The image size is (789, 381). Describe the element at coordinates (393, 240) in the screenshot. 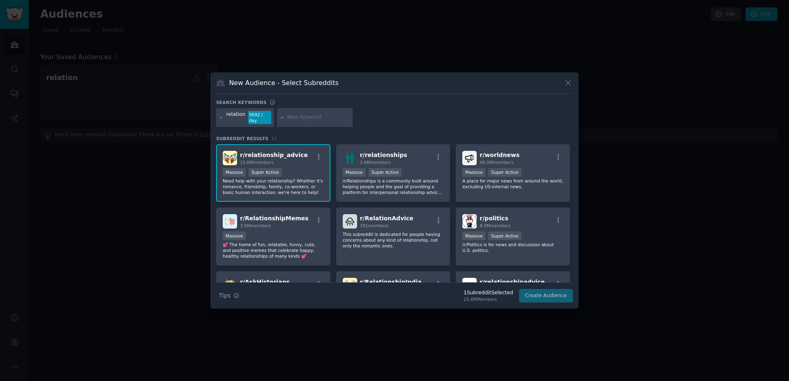

I see `p: This subreddit is dedicated for people having concerns about any kind of relationship, not only t...` at that location.